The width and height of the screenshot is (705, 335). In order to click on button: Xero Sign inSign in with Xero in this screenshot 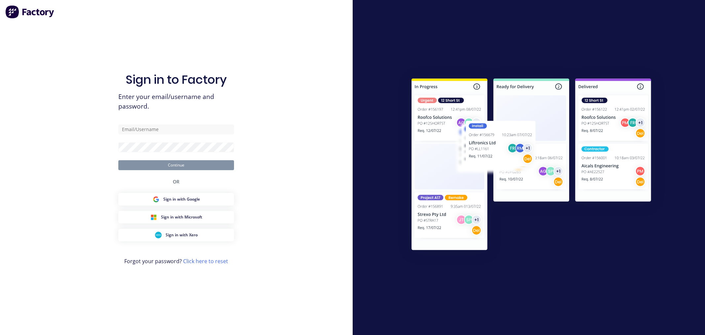, I will do `click(176, 235)`.